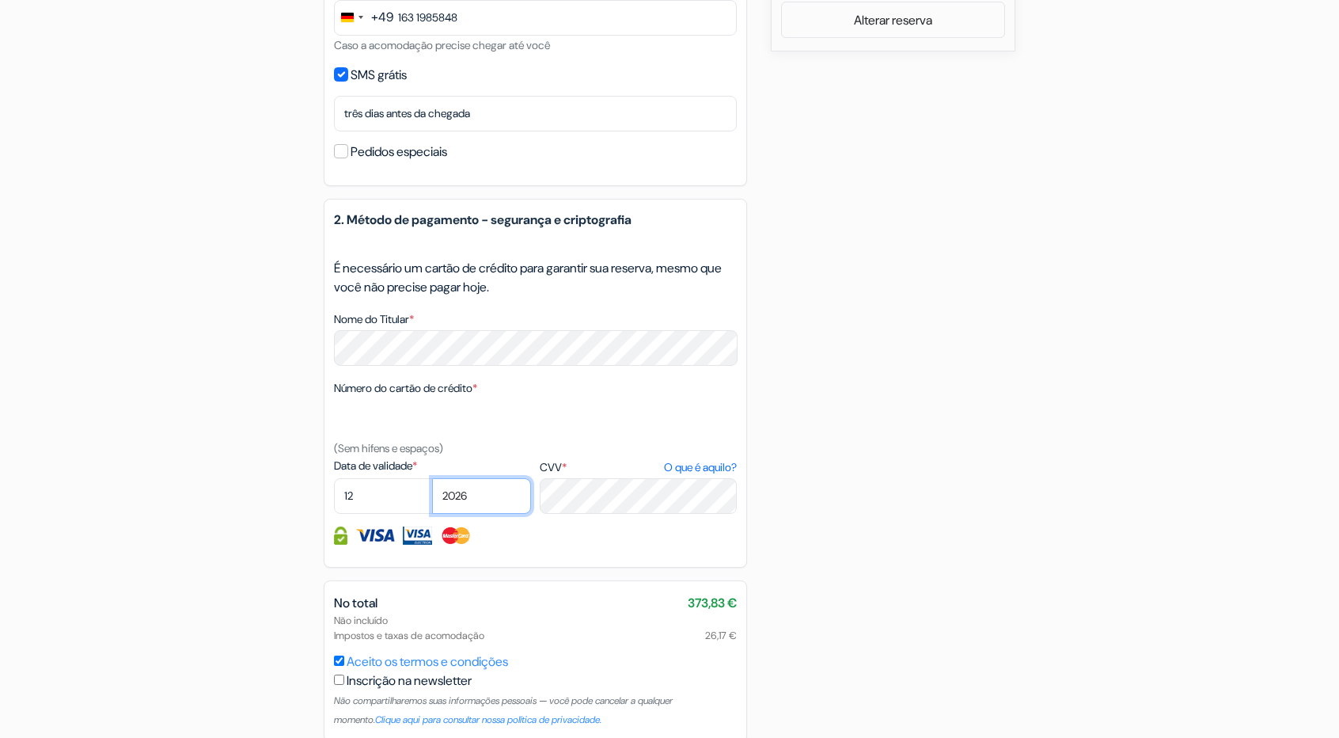  I want to click on a: Aceito os termos e condições, so click(427, 661).